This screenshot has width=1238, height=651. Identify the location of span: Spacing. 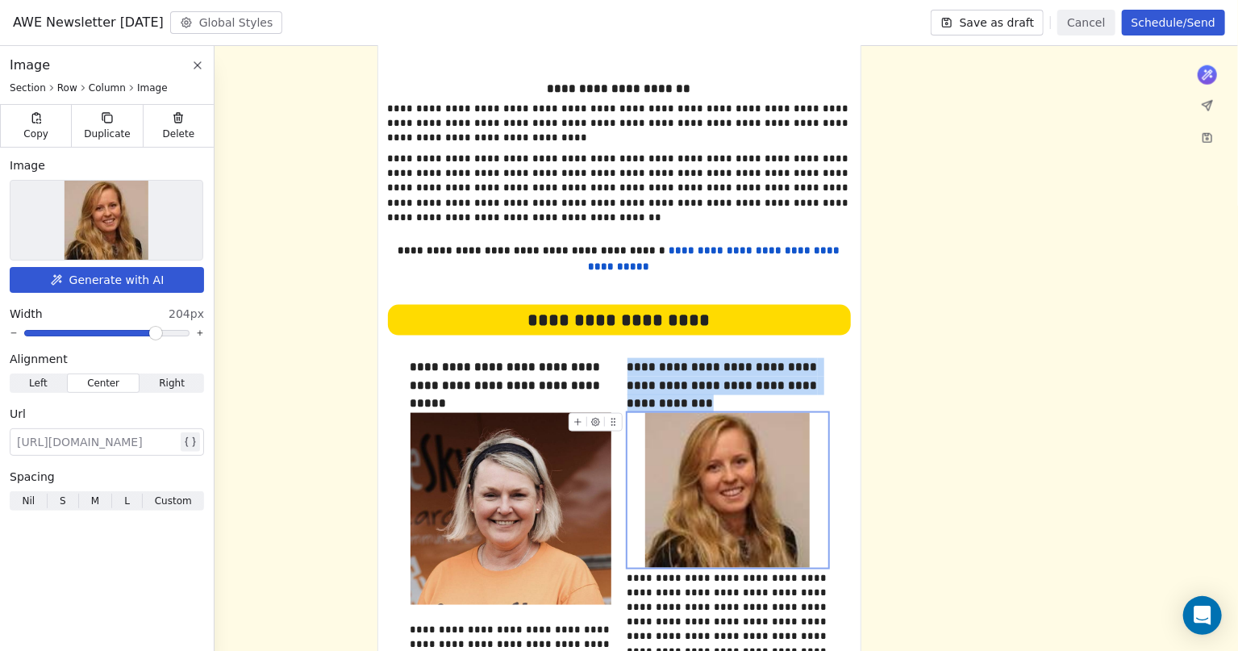
(32, 476).